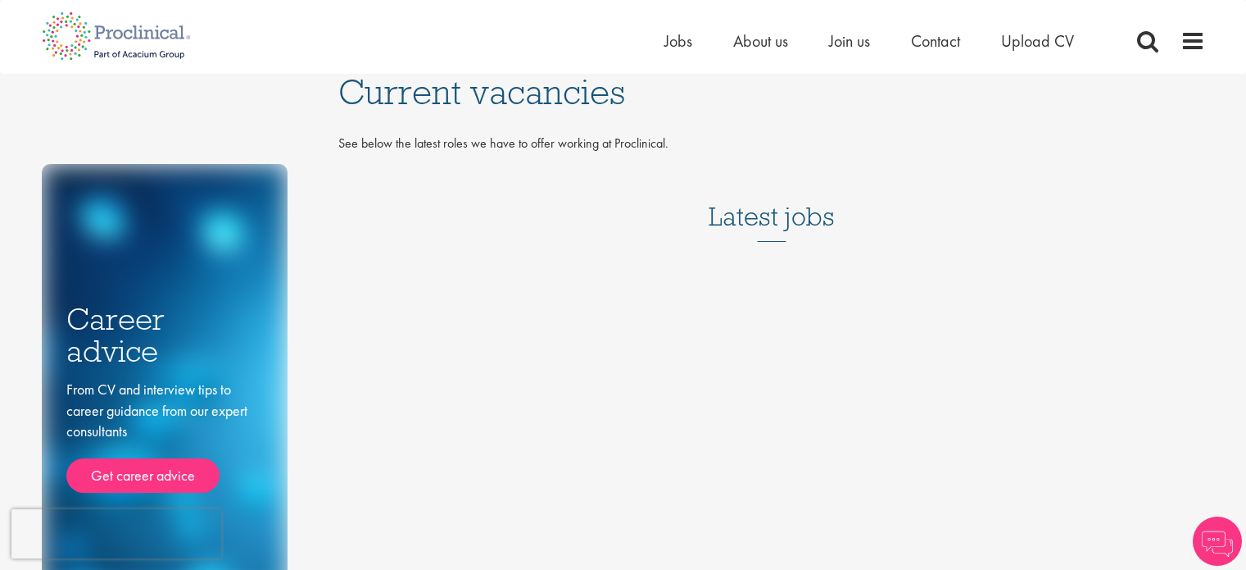 The height and width of the screenshot is (570, 1246). What do you see at coordinates (1218, 541) in the screenshot?
I see `img: Chatbot` at bounding box center [1218, 541].